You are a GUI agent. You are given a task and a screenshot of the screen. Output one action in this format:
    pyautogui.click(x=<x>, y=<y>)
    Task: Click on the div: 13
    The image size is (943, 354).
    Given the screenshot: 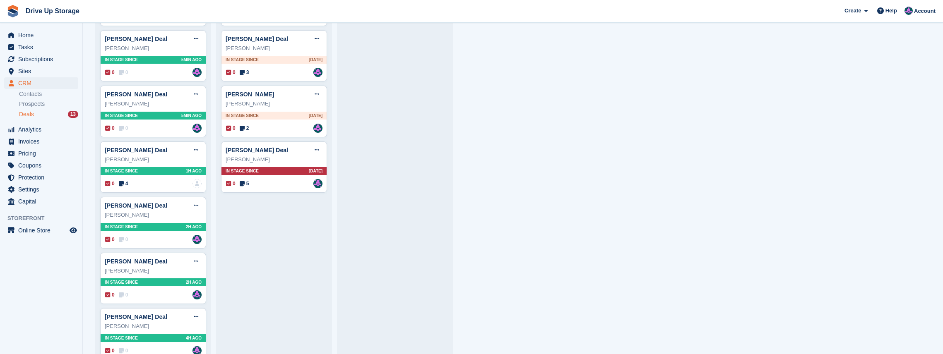 What is the action you would take?
    pyautogui.click(x=73, y=114)
    